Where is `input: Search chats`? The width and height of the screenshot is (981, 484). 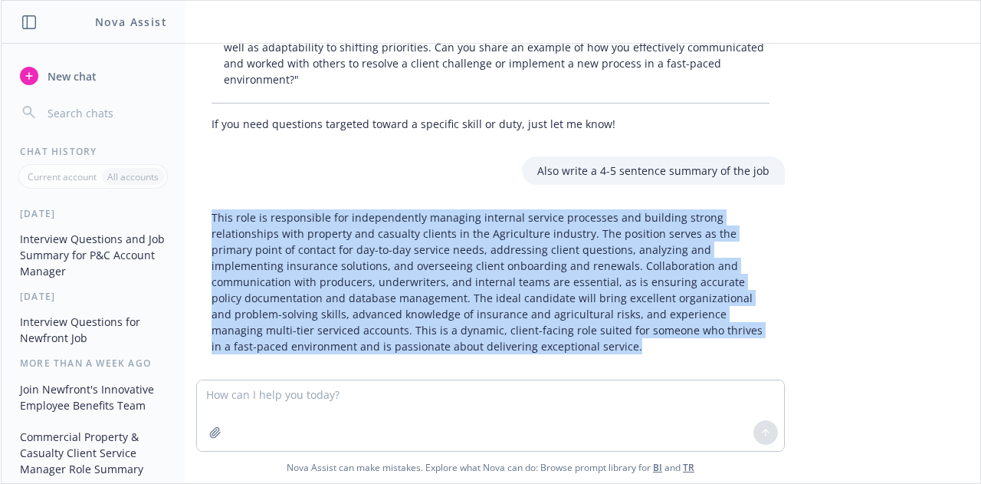
input: Search chats is located at coordinates (105, 113).